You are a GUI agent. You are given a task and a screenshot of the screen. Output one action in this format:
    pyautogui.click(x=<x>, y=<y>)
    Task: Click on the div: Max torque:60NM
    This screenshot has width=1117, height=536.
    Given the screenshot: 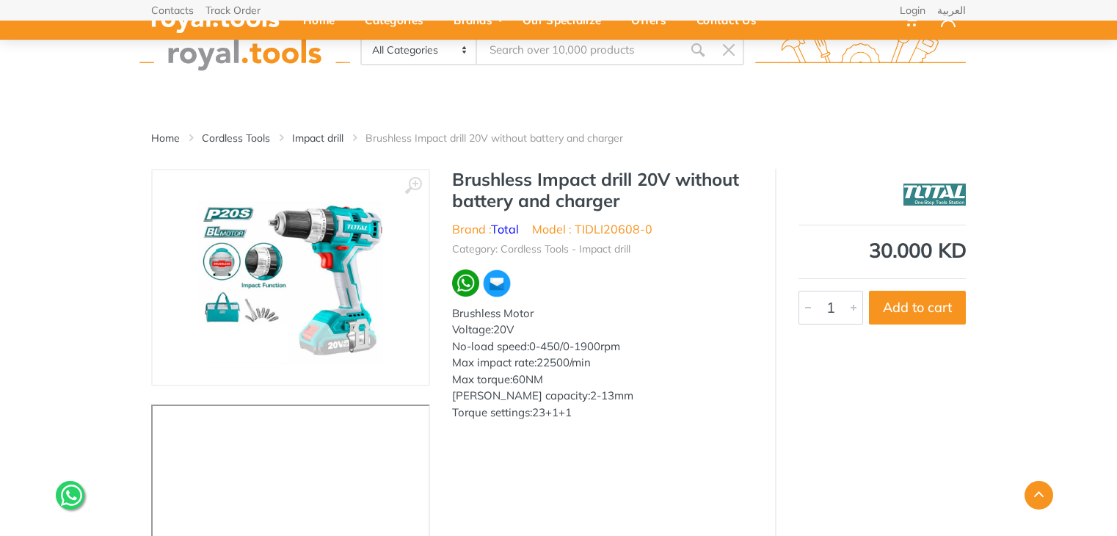 What is the action you would take?
    pyautogui.click(x=603, y=380)
    